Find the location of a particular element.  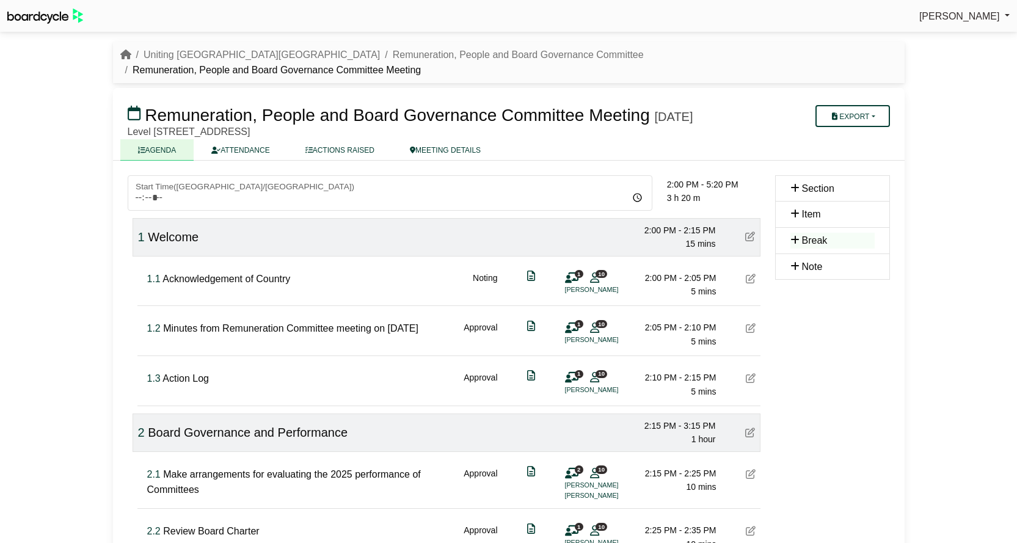

img: BoardcycleBlackGreen-aaafeed430059cb809a45853b8cf6d952af9d84e6e89e1f1685b34bfd5cb7d64.svg is located at coordinates (45, 16).